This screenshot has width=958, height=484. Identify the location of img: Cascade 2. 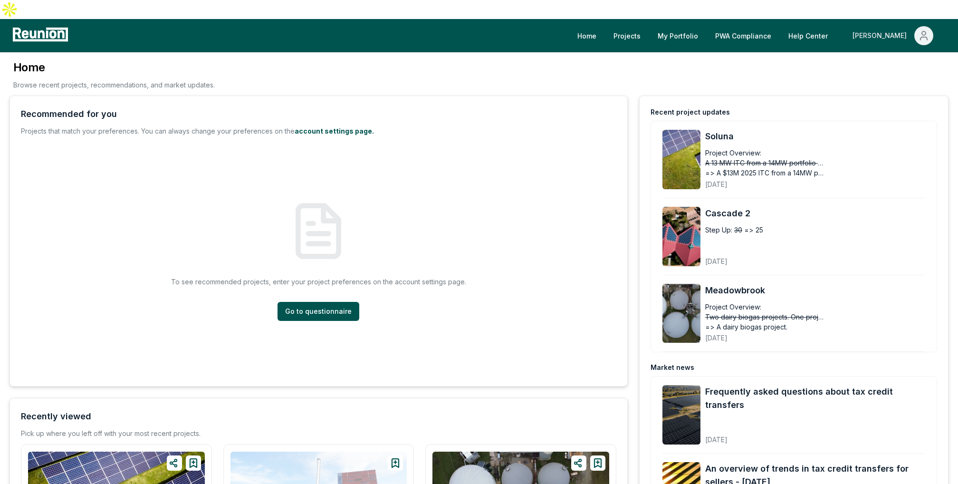
(681, 236).